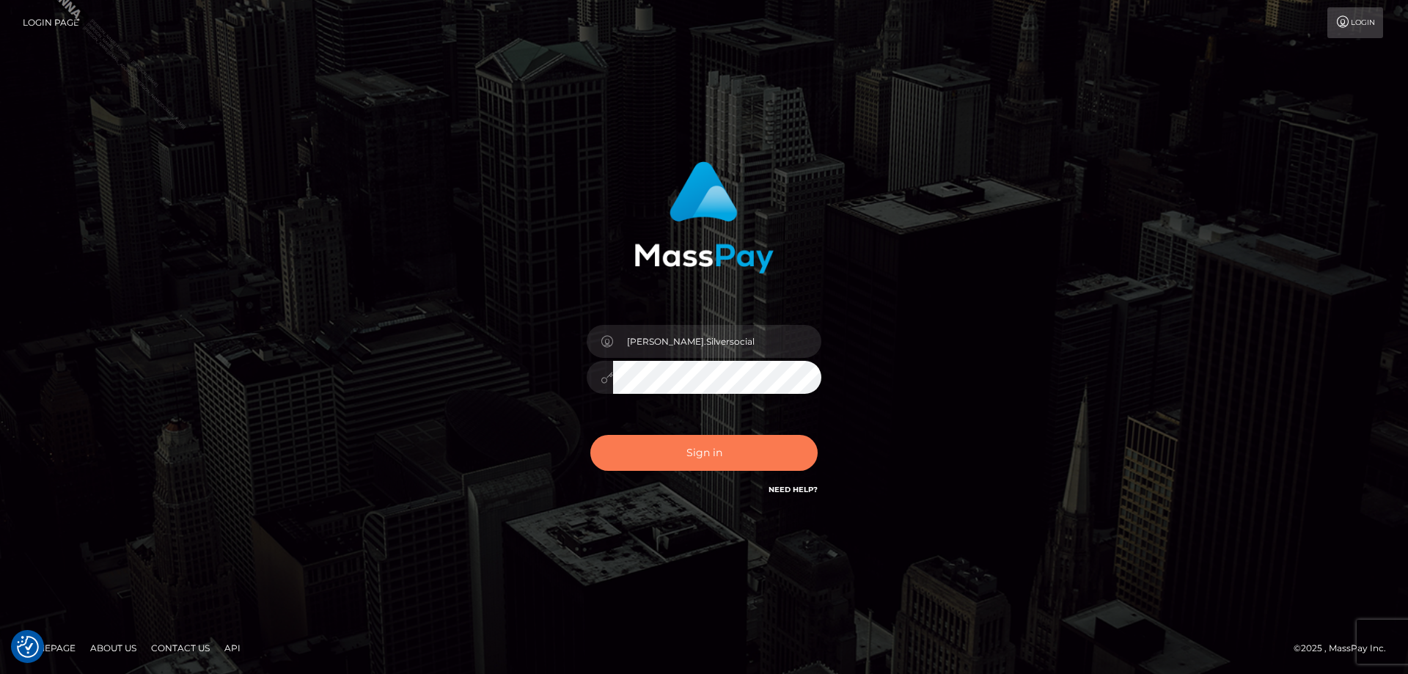 This screenshot has width=1408, height=674. What do you see at coordinates (113, 648) in the screenshot?
I see `a: About Us` at bounding box center [113, 648].